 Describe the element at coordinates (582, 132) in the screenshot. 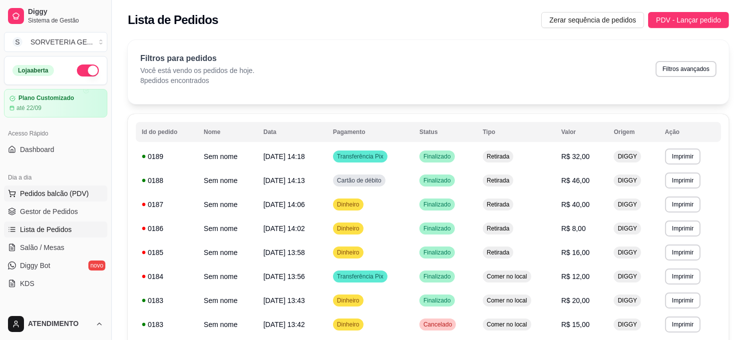

I see `th: Valor` at that location.